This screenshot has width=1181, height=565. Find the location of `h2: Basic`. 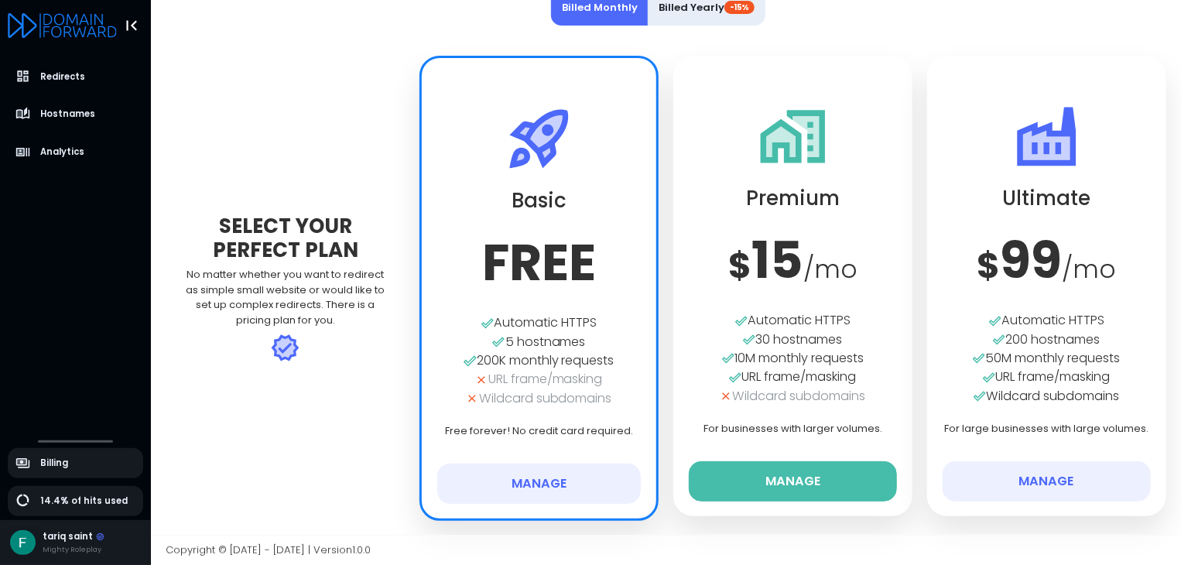

h2: Basic is located at coordinates (539, 200).